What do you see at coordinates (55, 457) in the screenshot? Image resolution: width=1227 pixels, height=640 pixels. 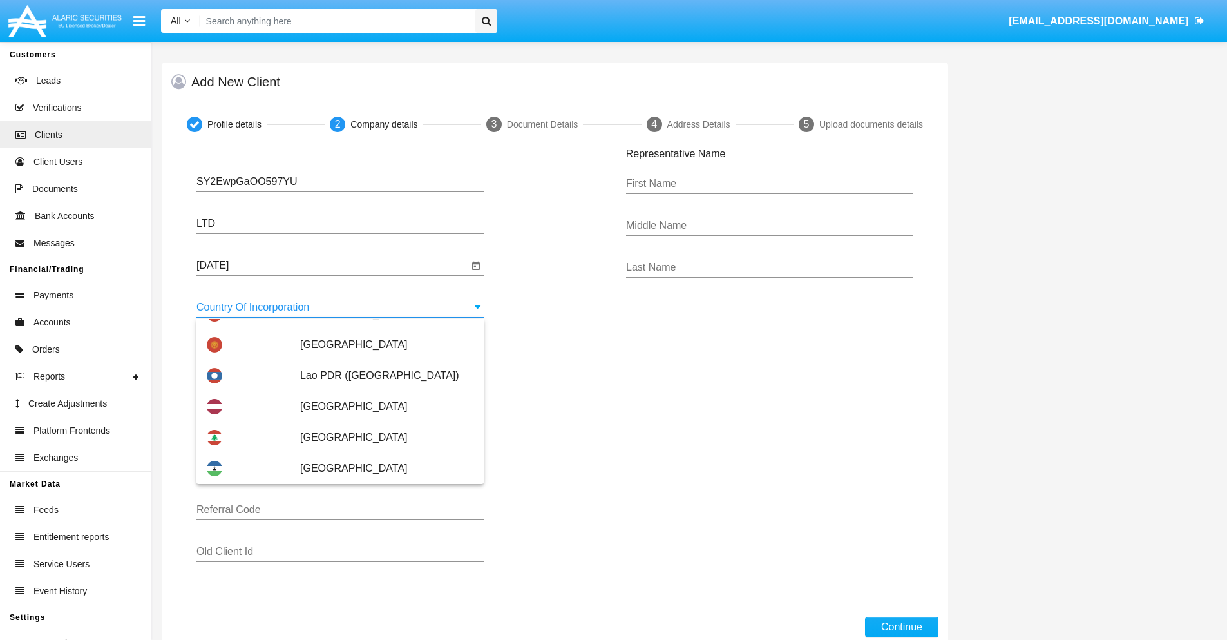 I see `span: Exchanges` at bounding box center [55, 457].